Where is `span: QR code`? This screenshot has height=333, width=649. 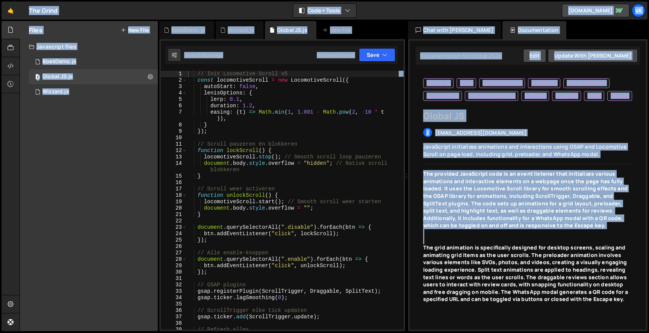
span: QR code is located at coordinates (620, 96).